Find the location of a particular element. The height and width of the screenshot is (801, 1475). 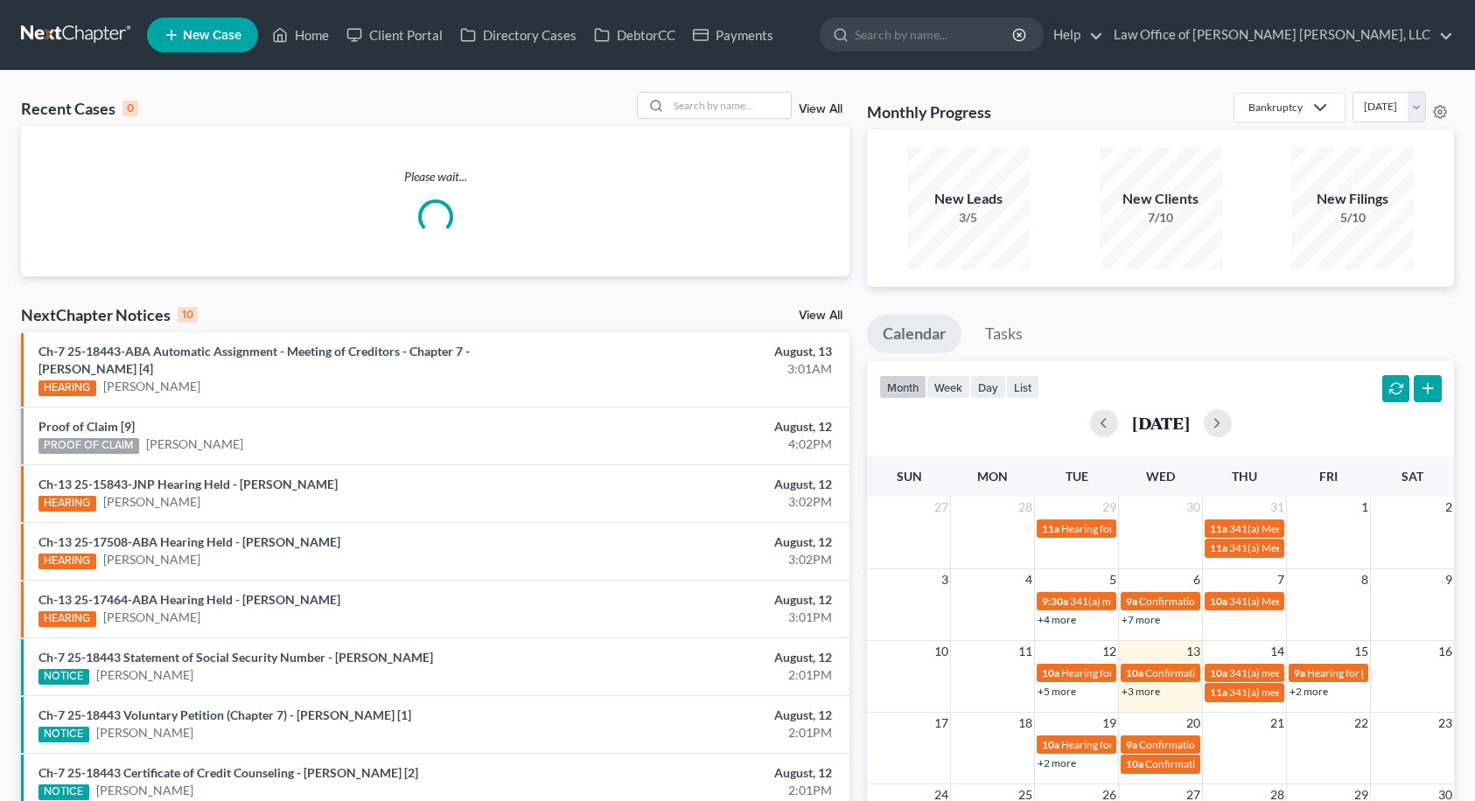

div: Bankruptcy is located at coordinates (1275, 107).